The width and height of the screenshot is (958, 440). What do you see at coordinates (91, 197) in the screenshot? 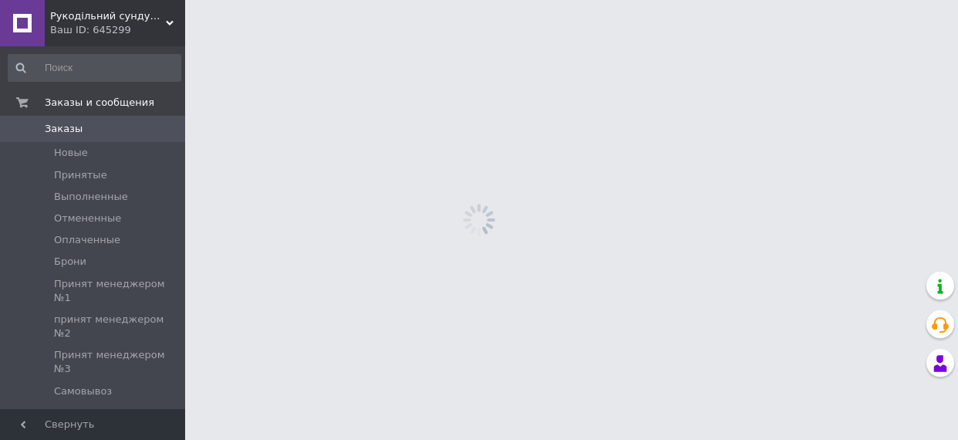
I see `span: Выполненные` at bounding box center [91, 197].